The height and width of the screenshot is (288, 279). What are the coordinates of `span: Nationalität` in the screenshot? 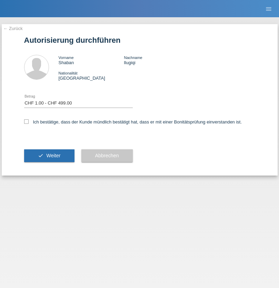 It's located at (68, 73).